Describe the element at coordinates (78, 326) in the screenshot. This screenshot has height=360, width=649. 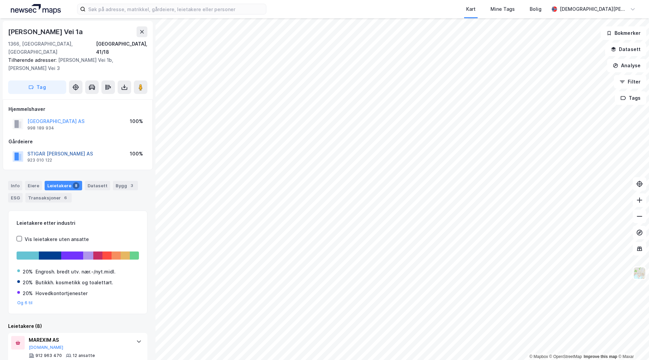
I see `div: Leietakere (8)` at that location.